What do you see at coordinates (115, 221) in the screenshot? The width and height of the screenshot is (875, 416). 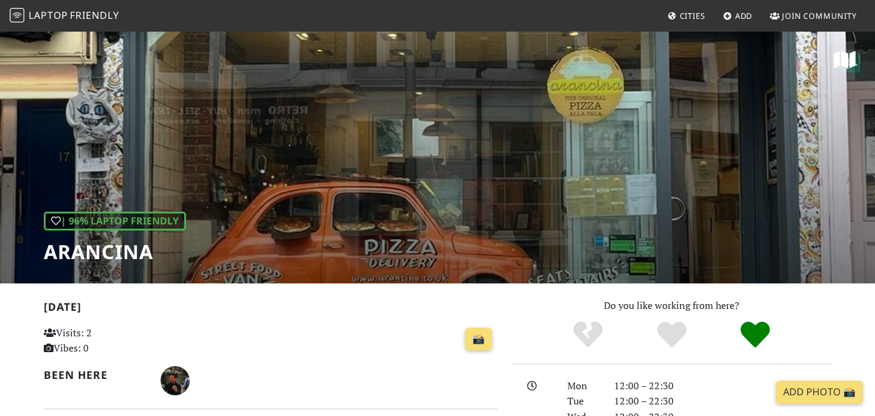 I see `div: | 96% Laptop Friendly` at bounding box center [115, 221].